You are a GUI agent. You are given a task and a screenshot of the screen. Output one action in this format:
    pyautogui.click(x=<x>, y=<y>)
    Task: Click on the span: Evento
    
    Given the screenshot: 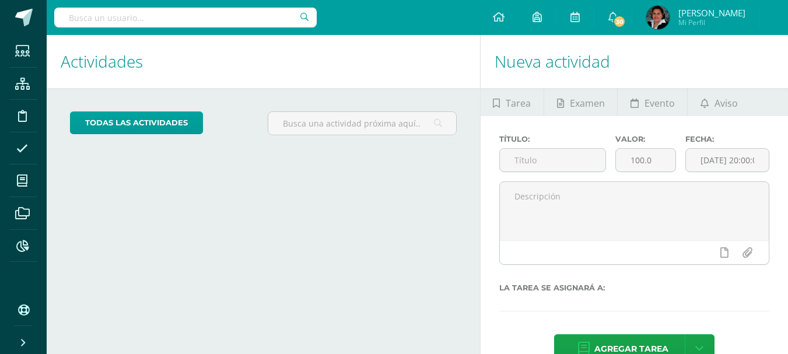 What is the action you would take?
    pyautogui.click(x=659, y=103)
    